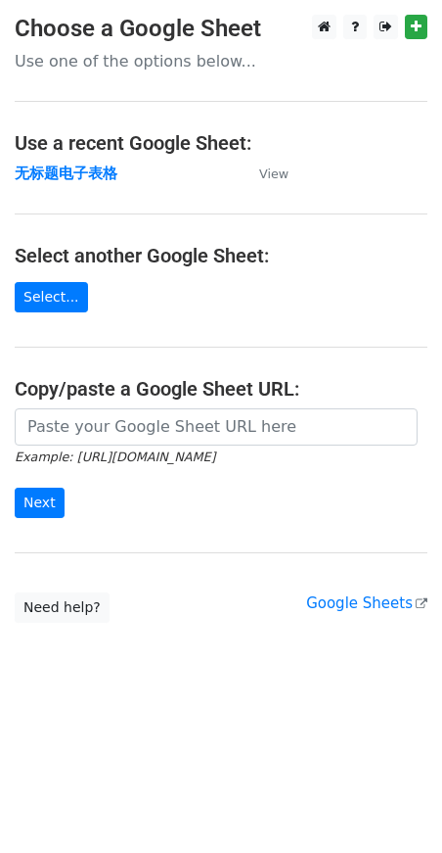 The width and height of the screenshot is (442, 853). Describe the element at coordinates (66, 173) in the screenshot. I see `a: 无标题电子表格` at that location.